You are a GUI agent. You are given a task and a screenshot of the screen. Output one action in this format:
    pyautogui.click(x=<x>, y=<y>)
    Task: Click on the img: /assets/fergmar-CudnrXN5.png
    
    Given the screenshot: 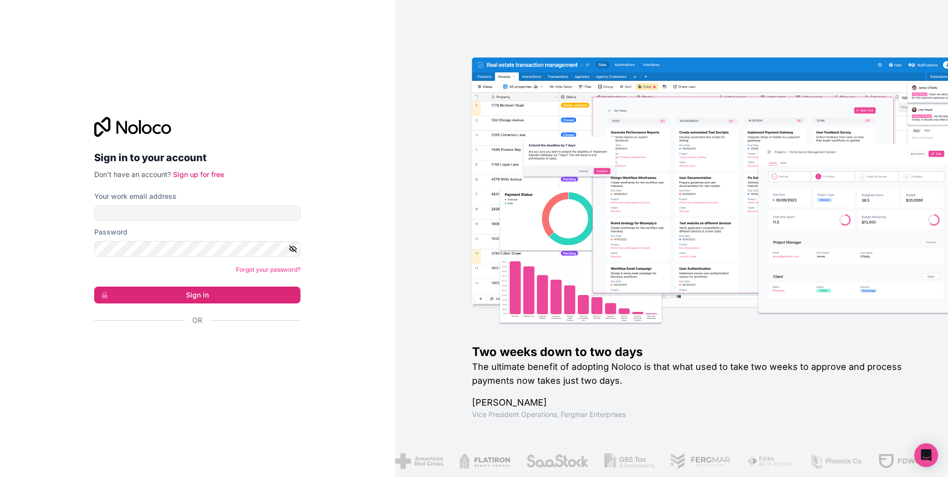 What is the action you would take?
    pyautogui.click(x=699, y=461)
    